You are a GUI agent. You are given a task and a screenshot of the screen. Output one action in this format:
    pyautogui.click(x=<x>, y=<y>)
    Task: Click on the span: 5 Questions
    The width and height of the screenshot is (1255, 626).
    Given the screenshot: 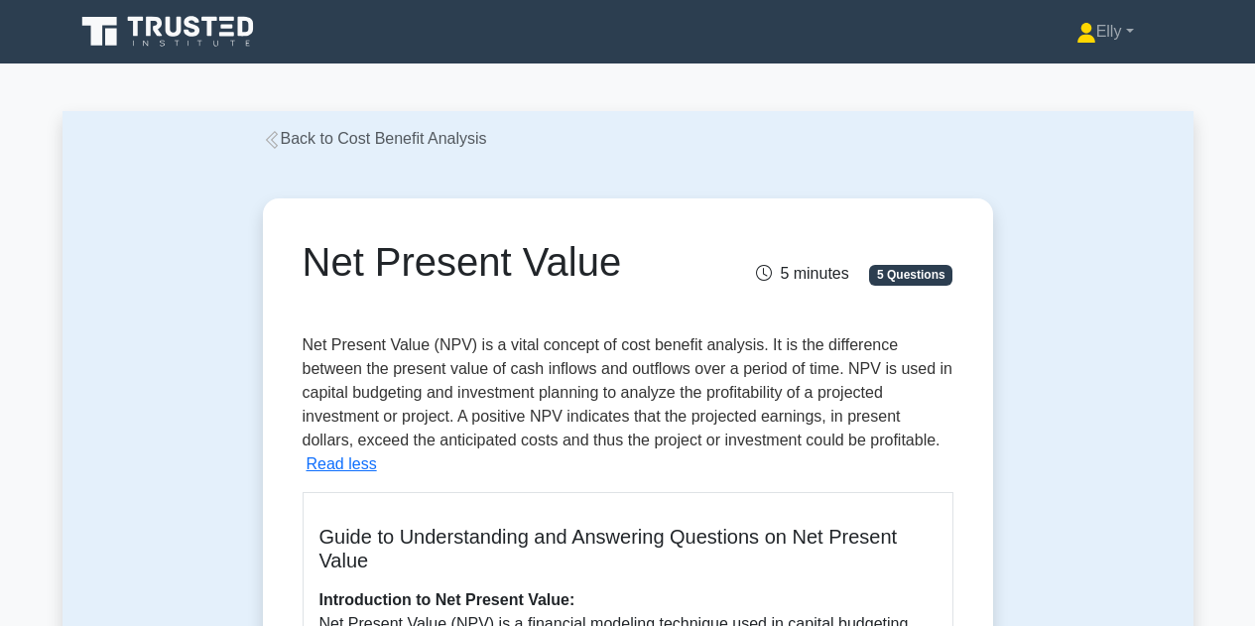 What is the action you would take?
    pyautogui.click(x=911, y=275)
    